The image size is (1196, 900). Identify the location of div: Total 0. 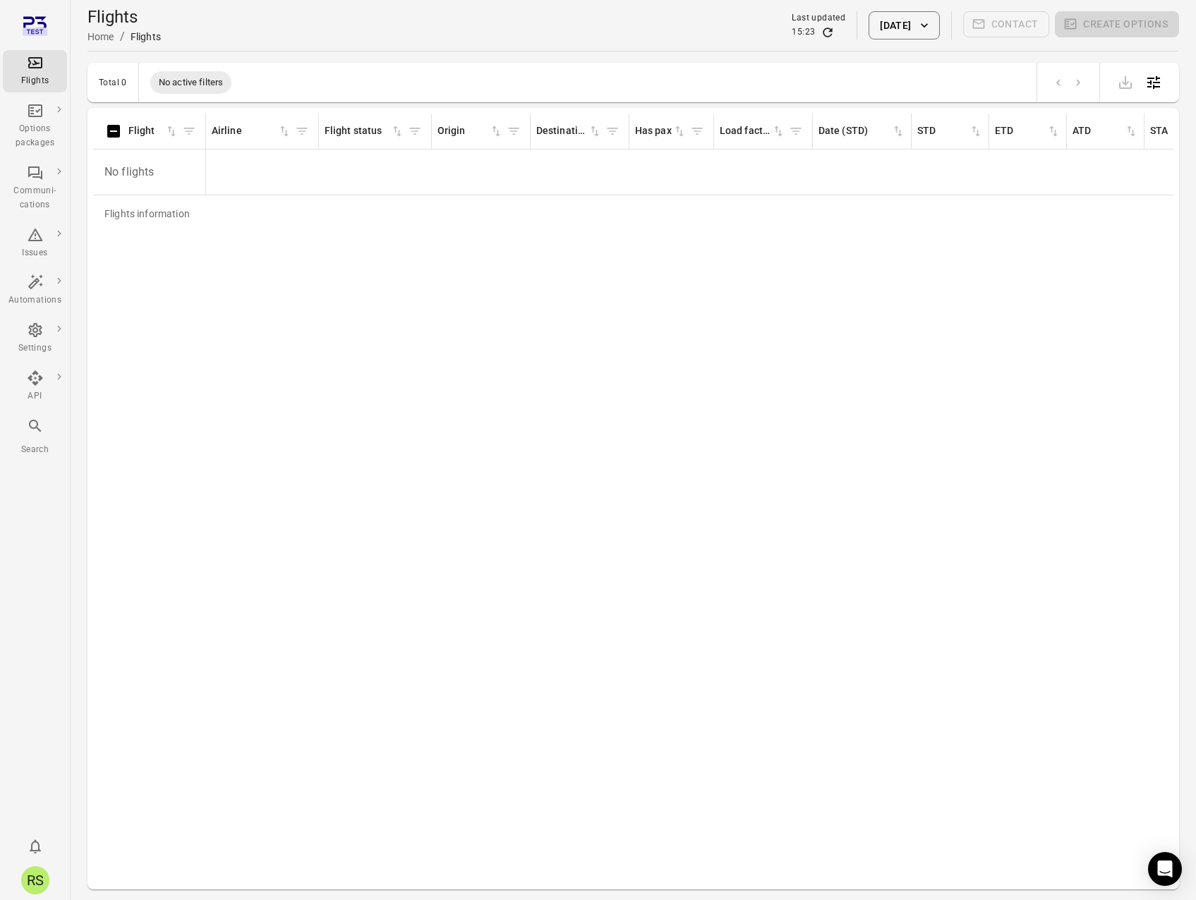
(113, 83).